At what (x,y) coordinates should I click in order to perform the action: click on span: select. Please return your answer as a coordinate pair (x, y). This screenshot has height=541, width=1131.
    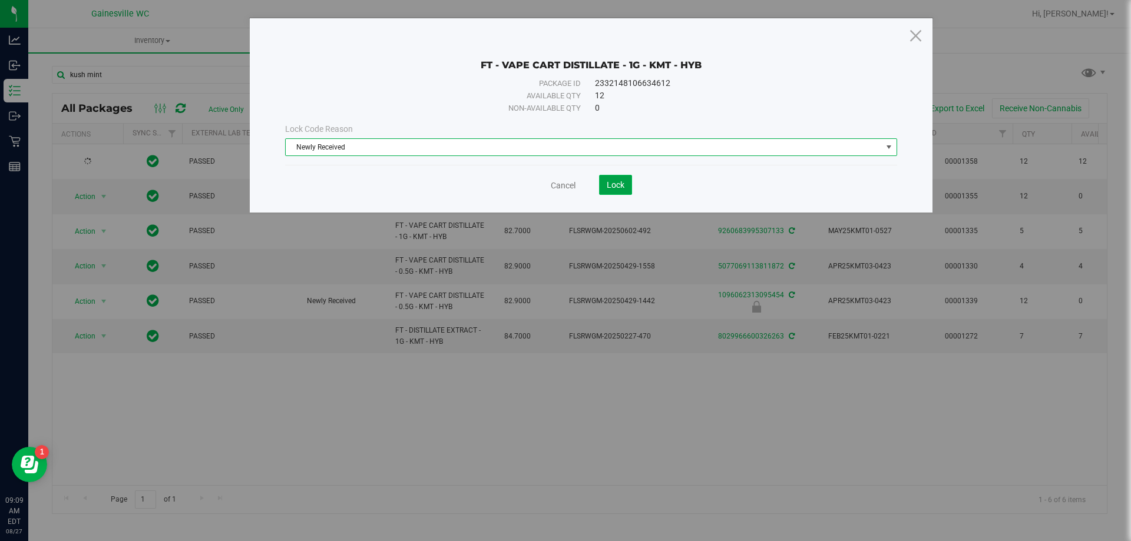
    Looking at the image, I should click on (889, 147).